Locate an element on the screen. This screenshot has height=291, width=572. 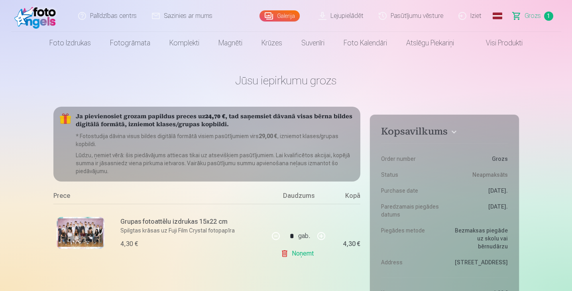
dd: Grozs is located at coordinates (478, 159).